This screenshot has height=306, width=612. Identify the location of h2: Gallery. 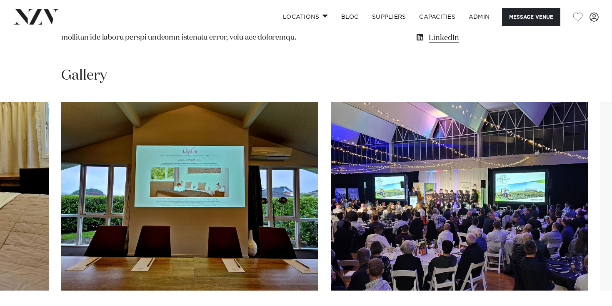
(84, 75).